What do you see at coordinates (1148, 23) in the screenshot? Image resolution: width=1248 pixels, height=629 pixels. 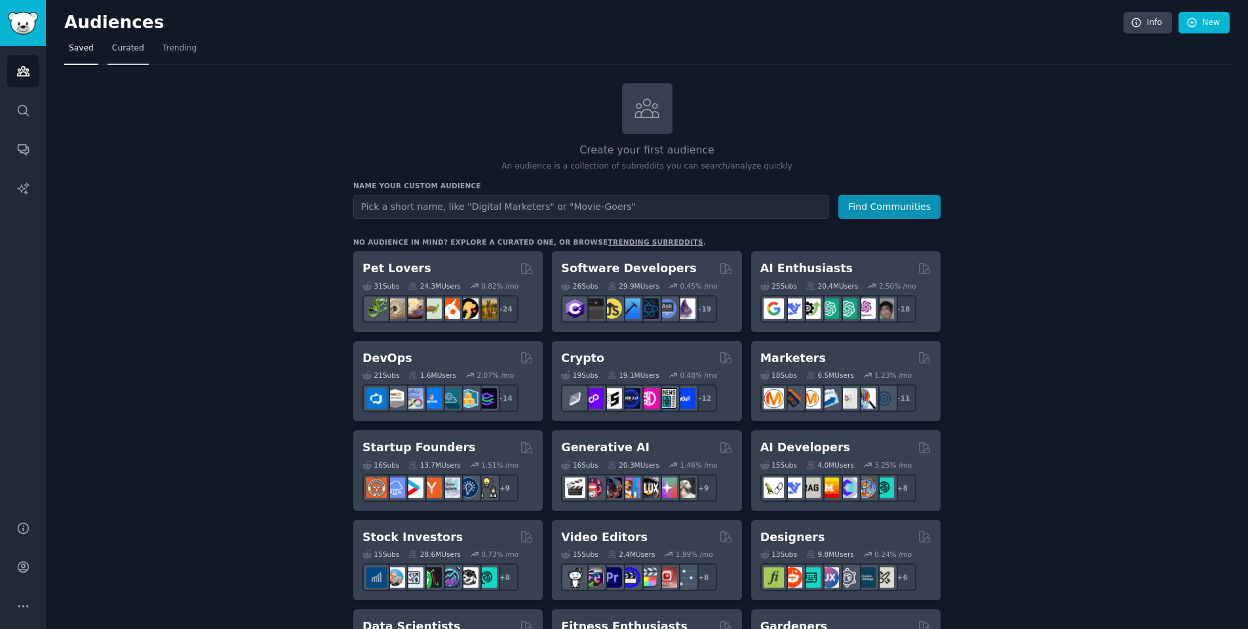 I see `a: Info` at bounding box center [1148, 23].